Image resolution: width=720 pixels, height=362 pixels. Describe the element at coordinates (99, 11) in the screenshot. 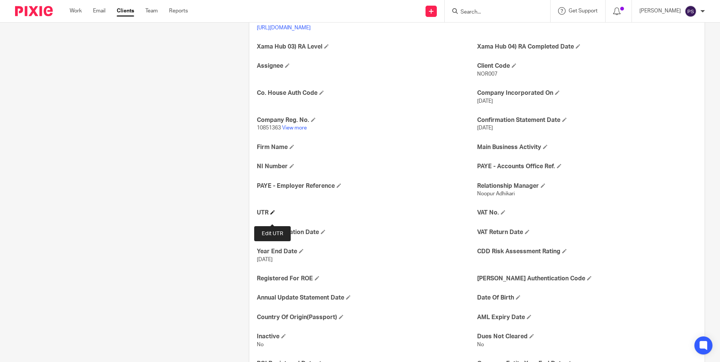

I see `a: Email` at that location.